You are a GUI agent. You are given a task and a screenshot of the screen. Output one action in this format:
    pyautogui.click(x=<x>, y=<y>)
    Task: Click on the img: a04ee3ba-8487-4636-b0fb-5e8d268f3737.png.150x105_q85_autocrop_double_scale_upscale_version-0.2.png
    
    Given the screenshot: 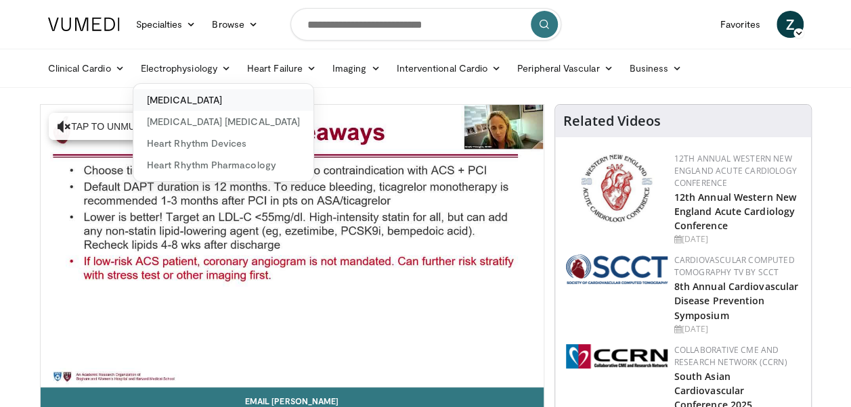 What is the action you would take?
    pyautogui.click(x=617, y=357)
    